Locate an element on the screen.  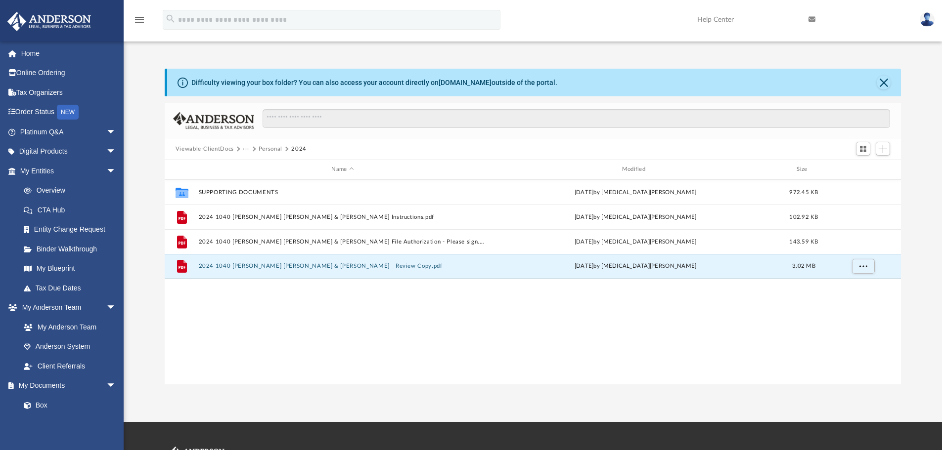
a: Anderson System is located at coordinates (70, 347).